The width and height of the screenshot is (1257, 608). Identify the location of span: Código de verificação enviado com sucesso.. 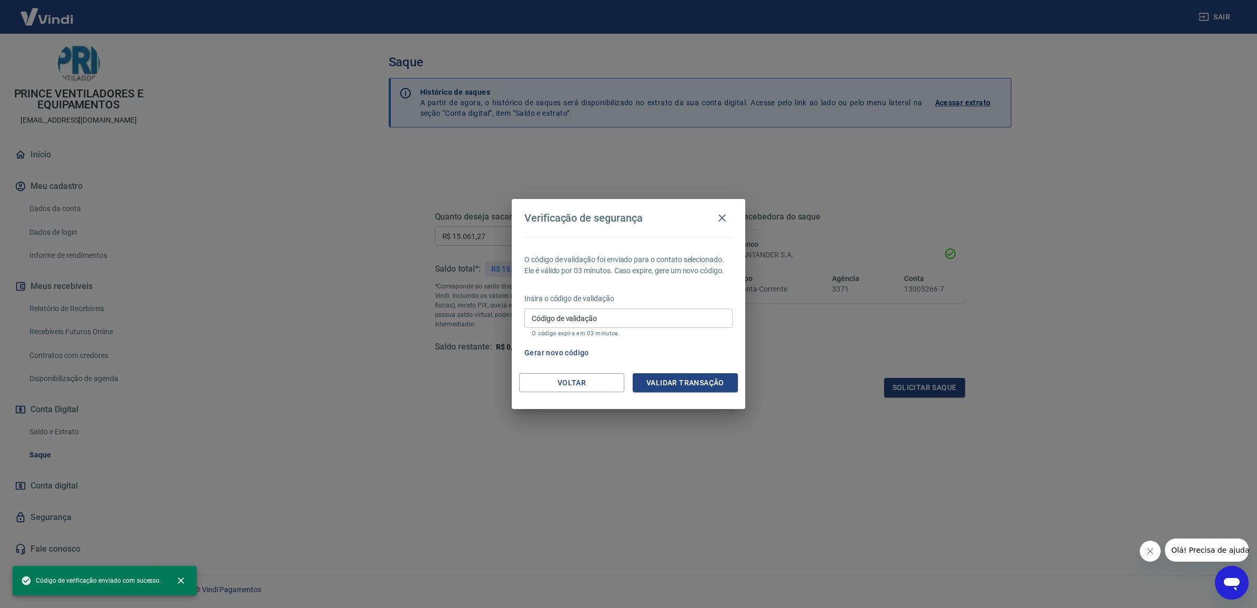
(91, 580).